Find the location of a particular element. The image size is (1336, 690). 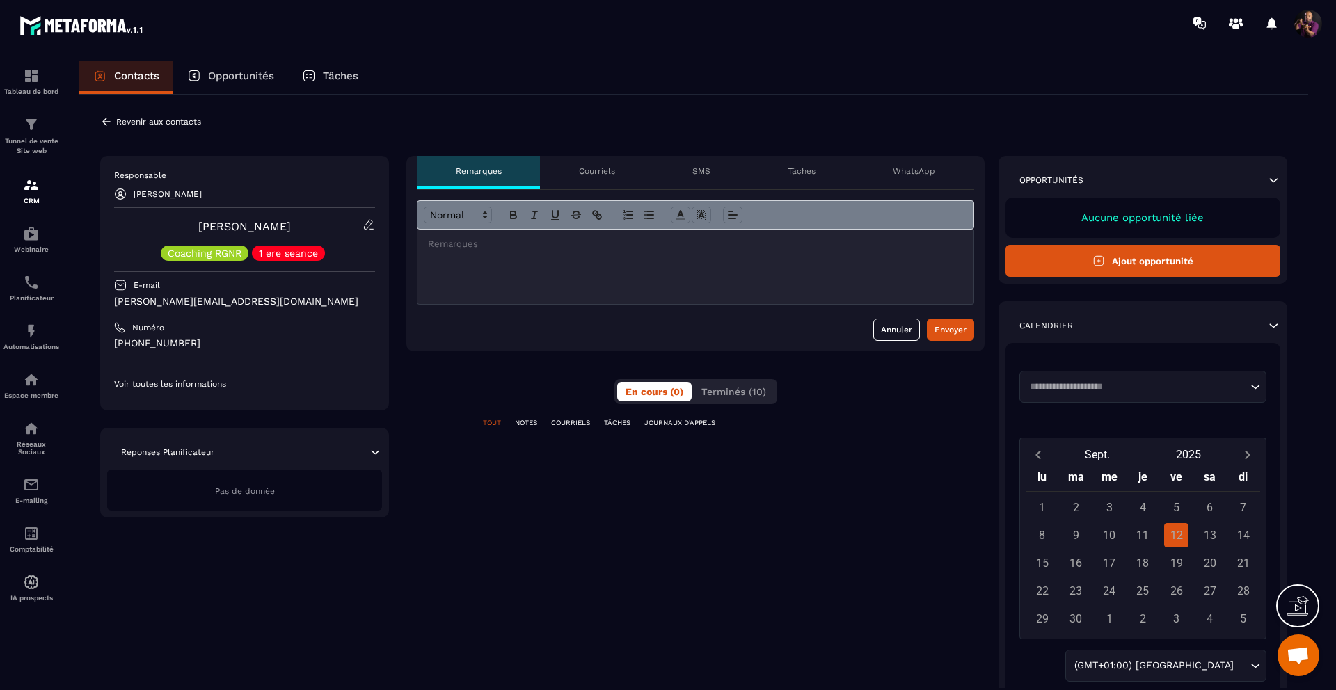

div: ve is located at coordinates (1176, 479).